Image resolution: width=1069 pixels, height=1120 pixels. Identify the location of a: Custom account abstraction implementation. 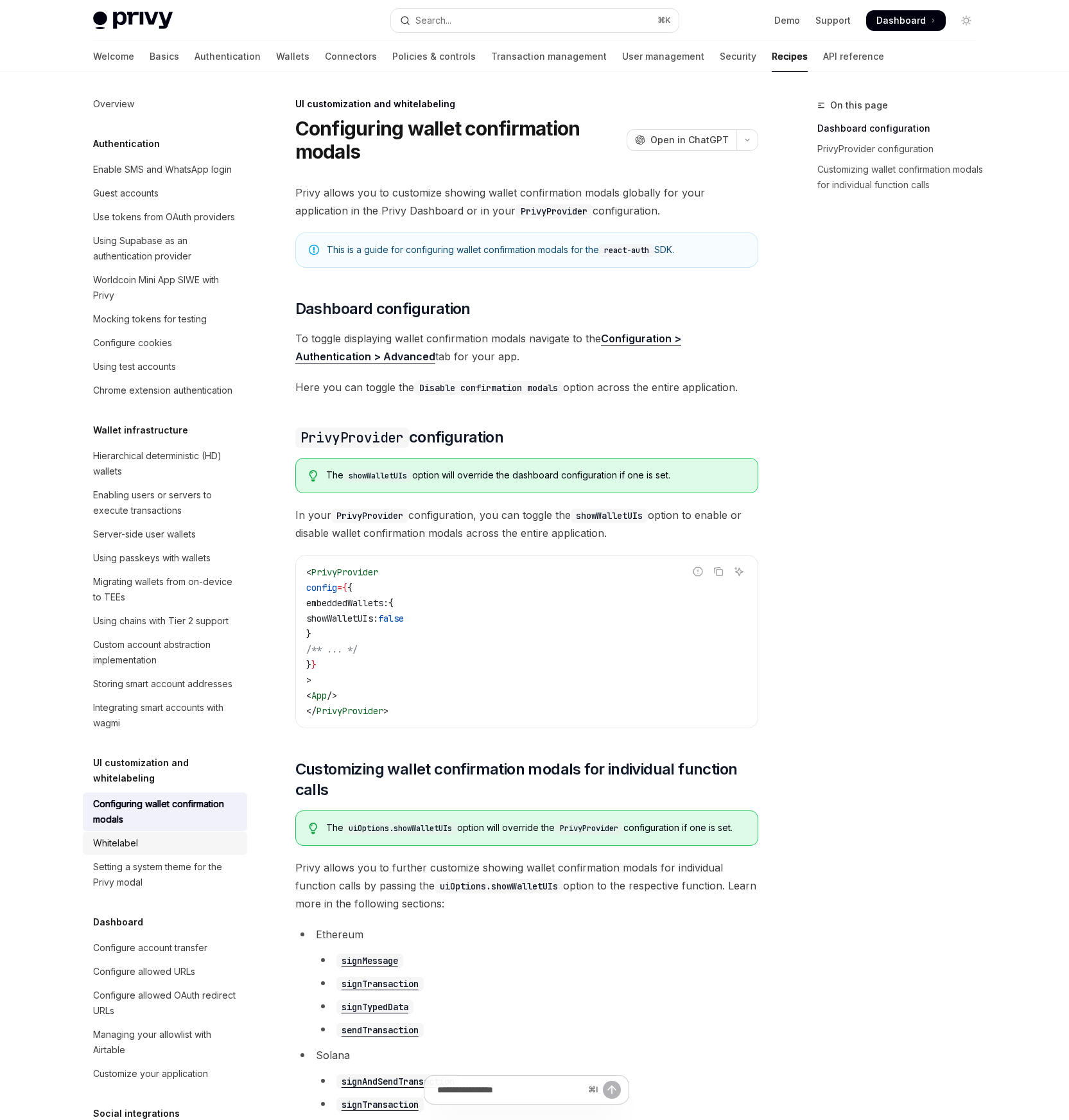
(165, 652).